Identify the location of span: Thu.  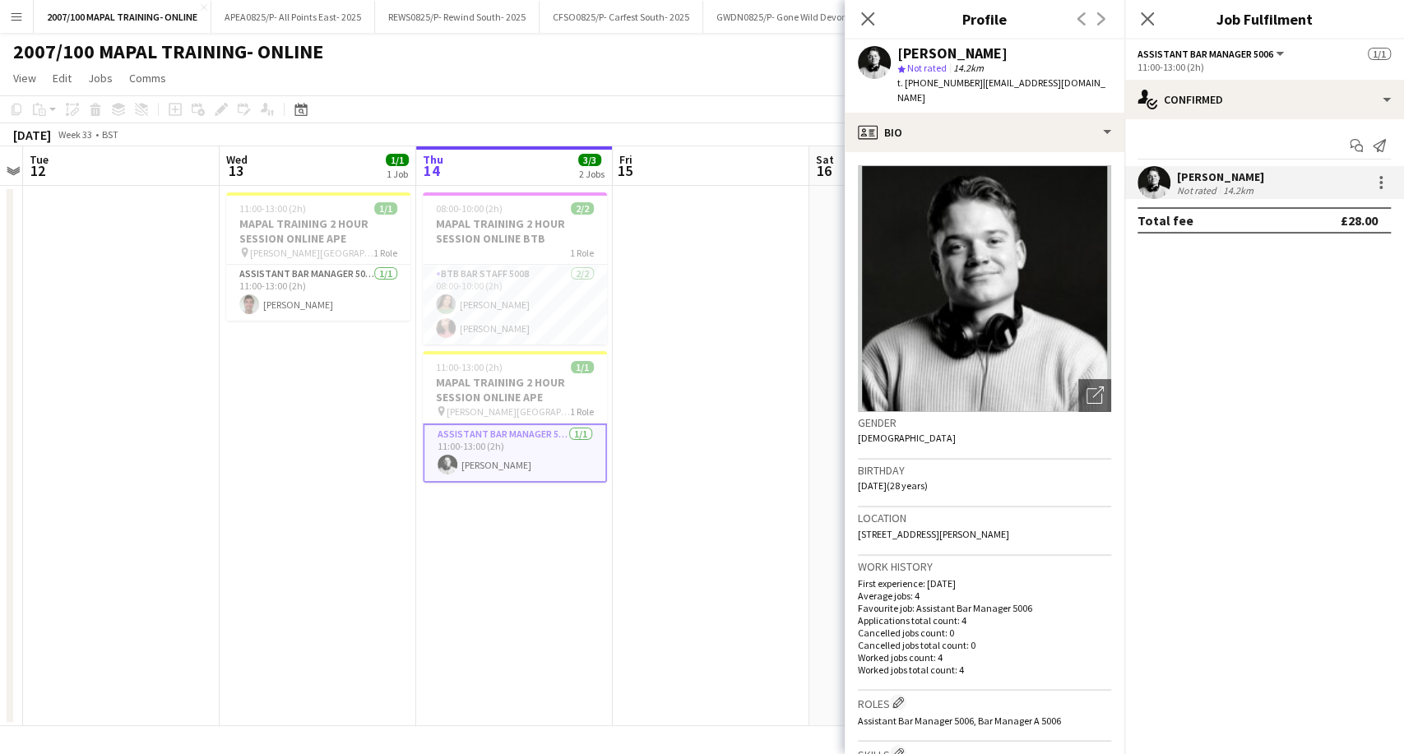
(433, 160).